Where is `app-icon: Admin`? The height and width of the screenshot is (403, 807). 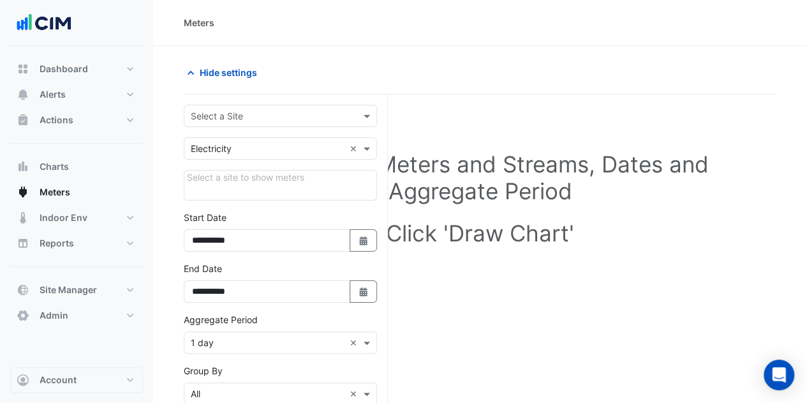 app-icon: Admin is located at coordinates (23, 315).